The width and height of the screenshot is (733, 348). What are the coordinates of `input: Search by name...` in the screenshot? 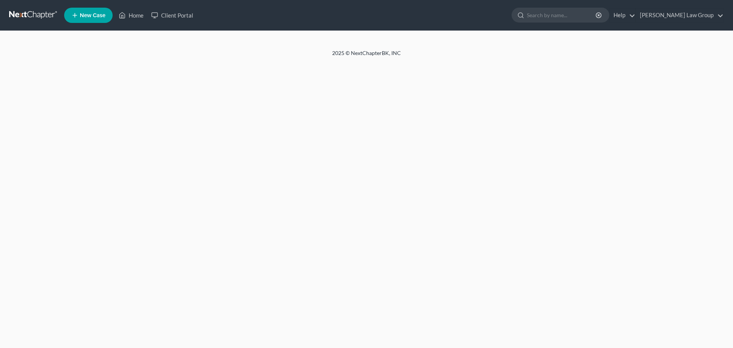 It's located at (561, 15).